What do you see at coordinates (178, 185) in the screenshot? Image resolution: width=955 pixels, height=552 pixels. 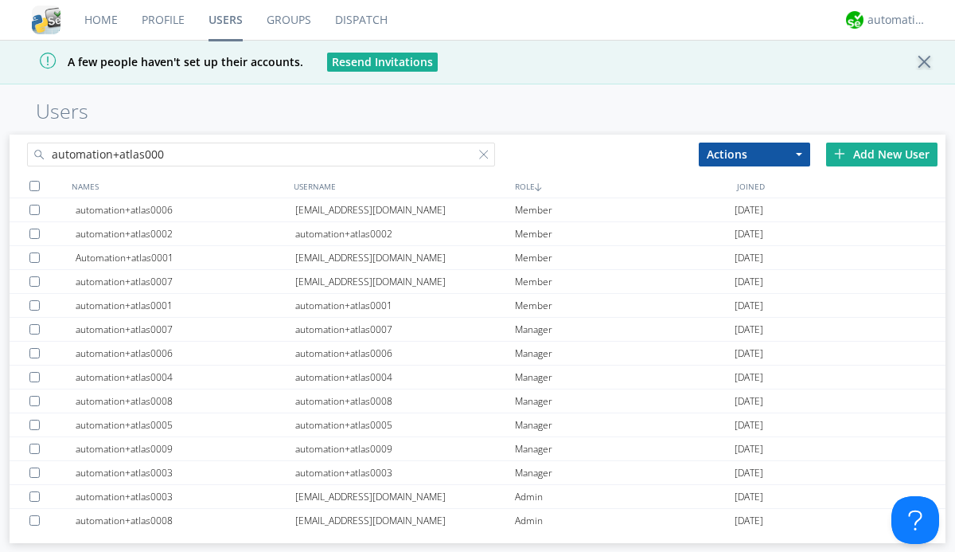 I see `div: NAMES` at bounding box center [178, 185].